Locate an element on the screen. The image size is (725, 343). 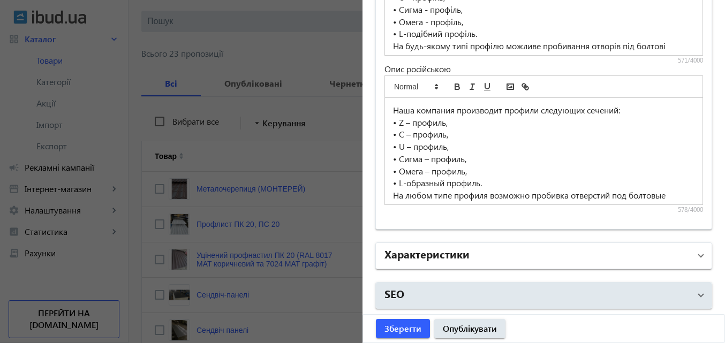
p: • L-подібний профіль. is located at coordinates (544, 34).